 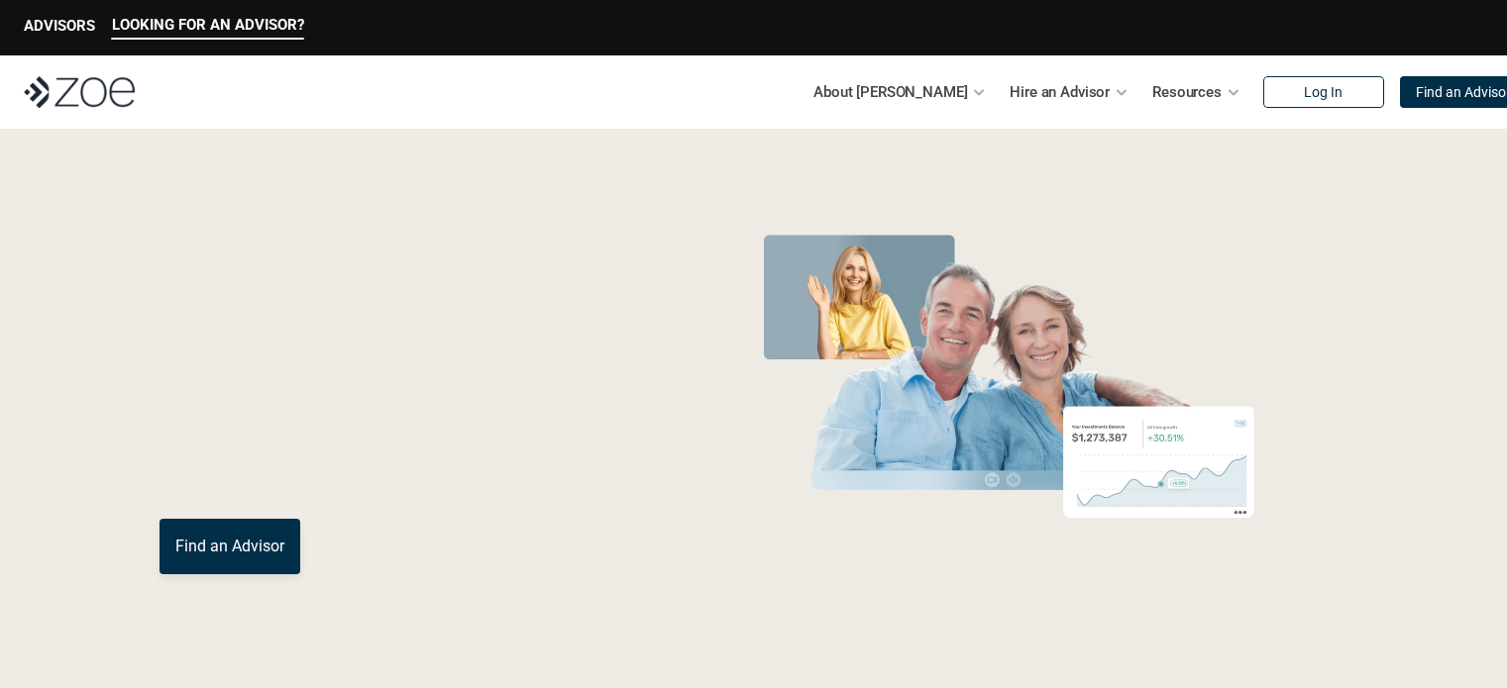 What do you see at coordinates (230, 546) in the screenshot?
I see `p: Find an Advisor` at bounding box center [230, 546].